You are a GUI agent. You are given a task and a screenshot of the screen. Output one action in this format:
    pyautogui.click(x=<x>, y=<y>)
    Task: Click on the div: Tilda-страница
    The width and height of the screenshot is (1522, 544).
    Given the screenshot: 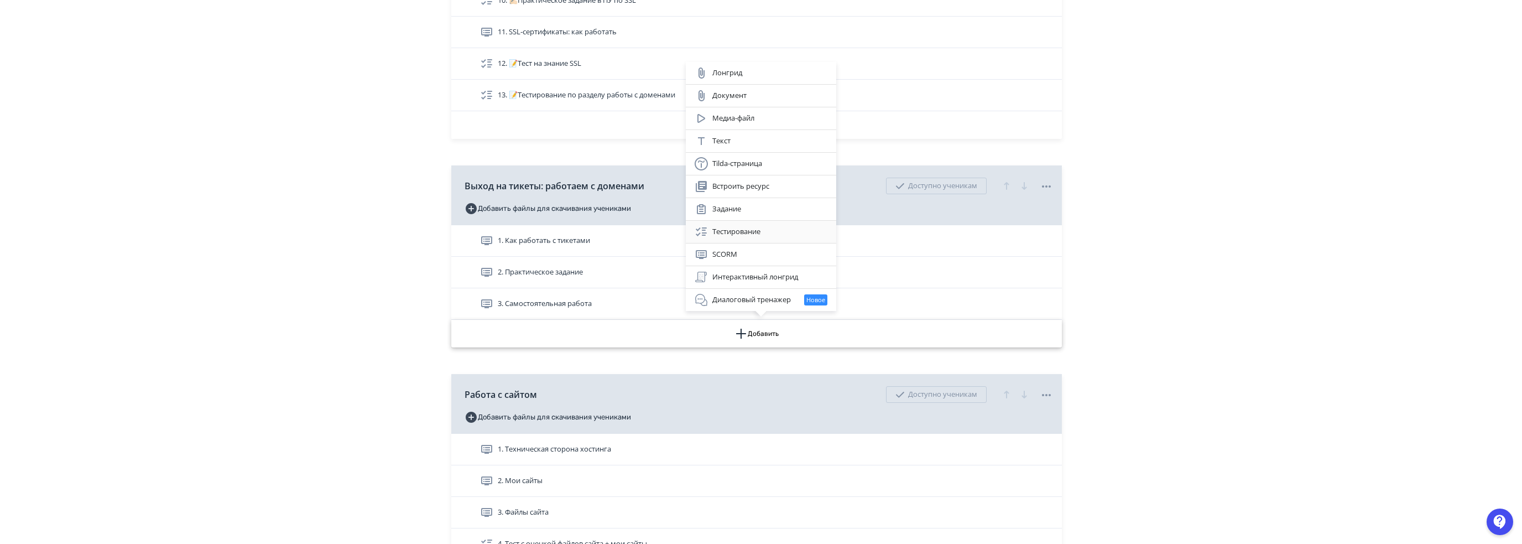 What is the action you would take?
    pyautogui.click(x=761, y=164)
    